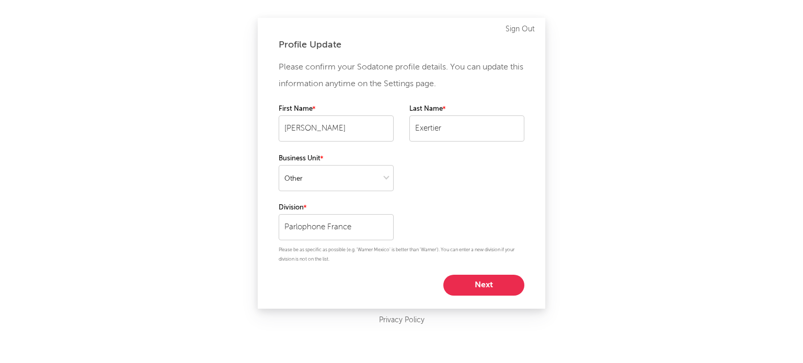 This screenshot has height=363, width=803. Describe the element at coordinates (401, 45) in the screenshot. I see `div: Profile Update` at that location.